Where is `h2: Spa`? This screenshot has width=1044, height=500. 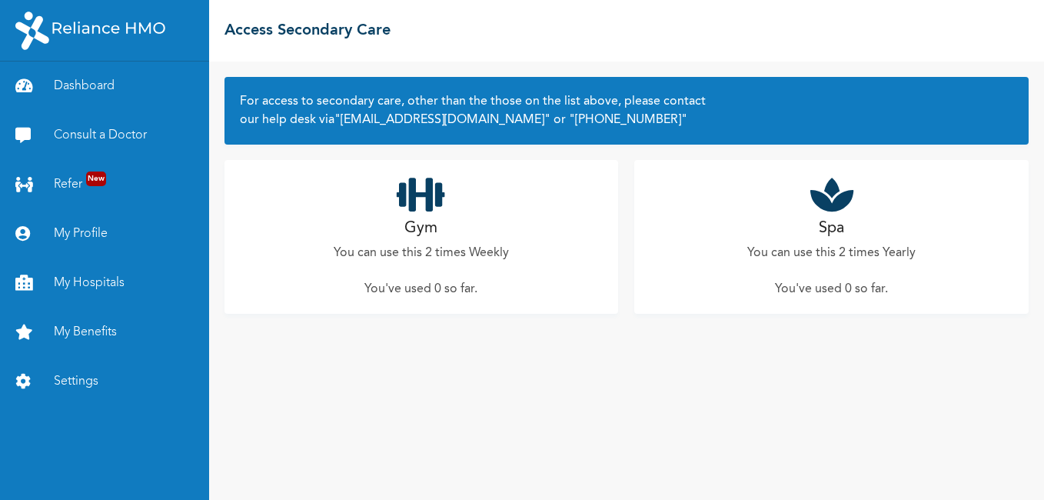 h2: Spa is located at coordinates (831, 228).